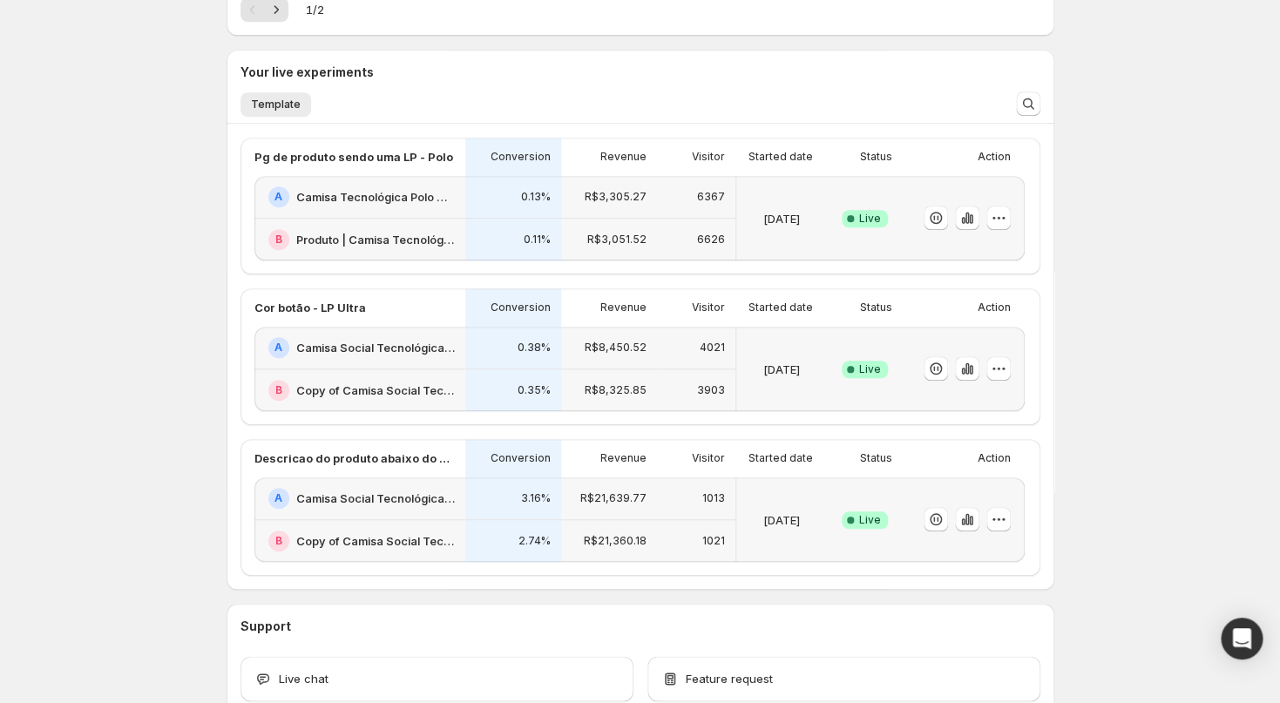  What do you see at coordinates (1242, 639) in the screenshot?
I see `div: Open Intercom Messenger` at bounding box center [1242, 639].